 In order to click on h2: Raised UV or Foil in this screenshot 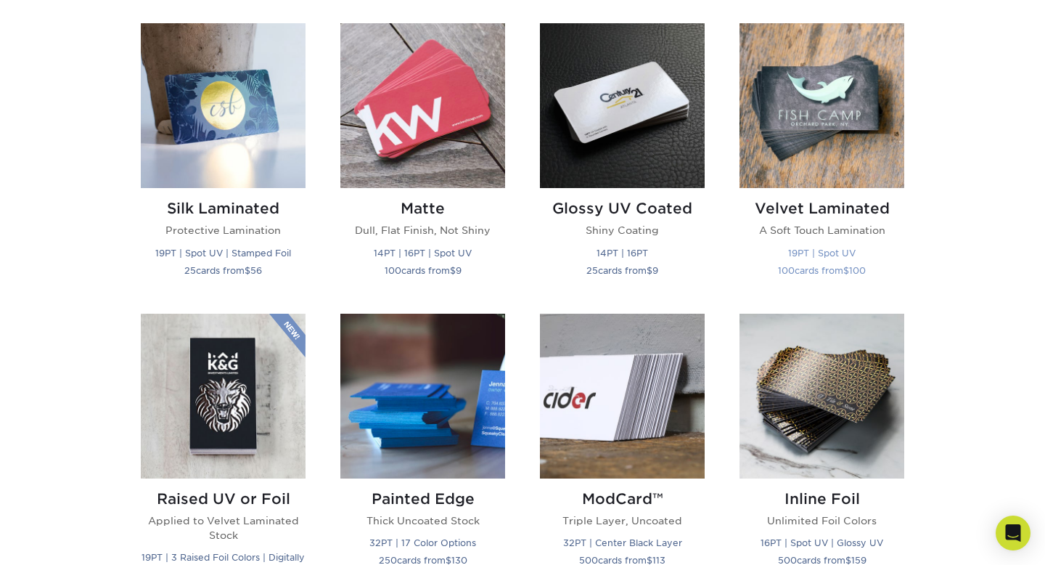, I will do `click(223, 499)`.